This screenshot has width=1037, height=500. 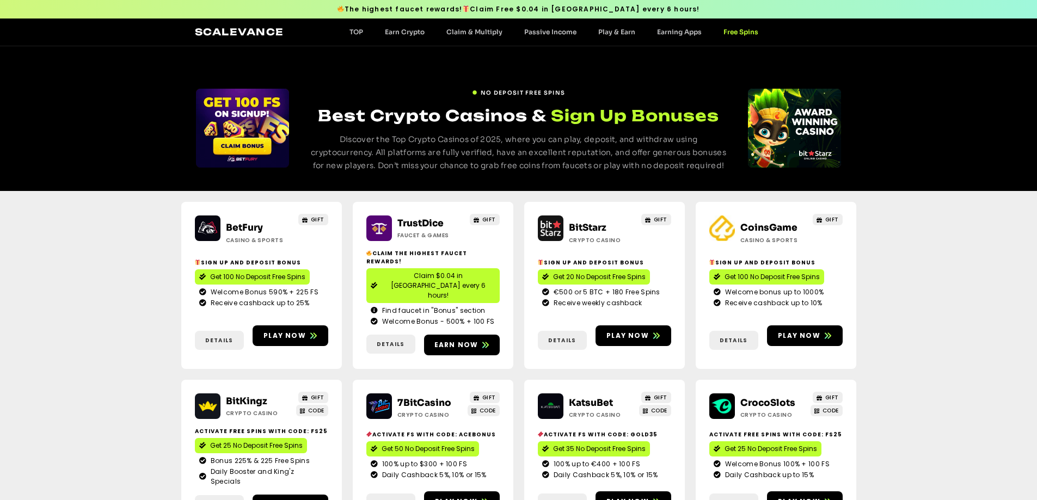 I want to click on span: NO DEPOSIT FREE SPINS, so click(x=523, y=93).